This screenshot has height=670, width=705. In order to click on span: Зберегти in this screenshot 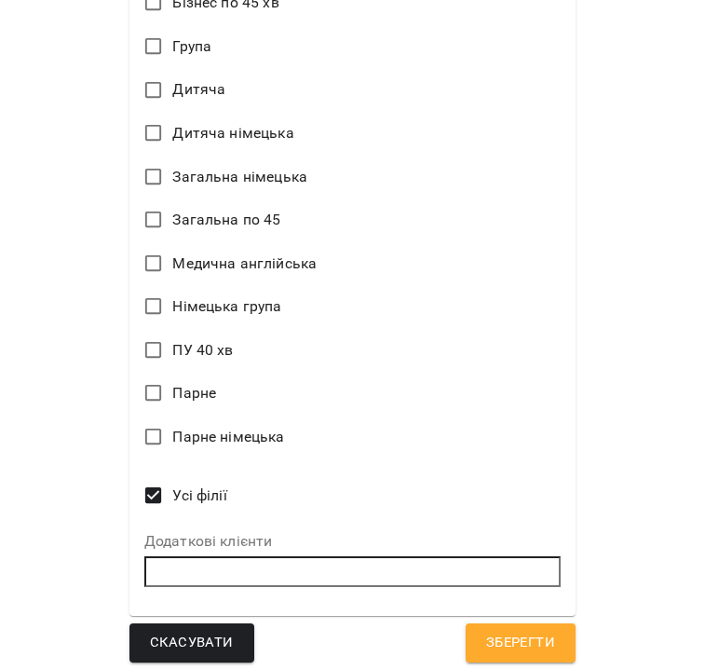, I will do `click(521, 643)`.